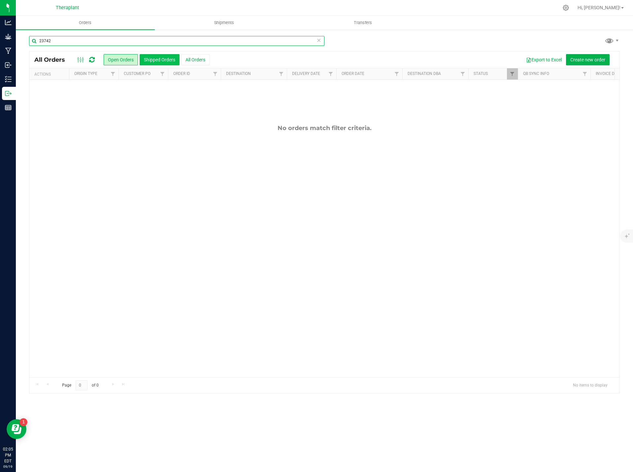  What do you see at coordinates (67, 8) in the screenshot?
I see `span: Theraplant` at bounding box center [67, 8].